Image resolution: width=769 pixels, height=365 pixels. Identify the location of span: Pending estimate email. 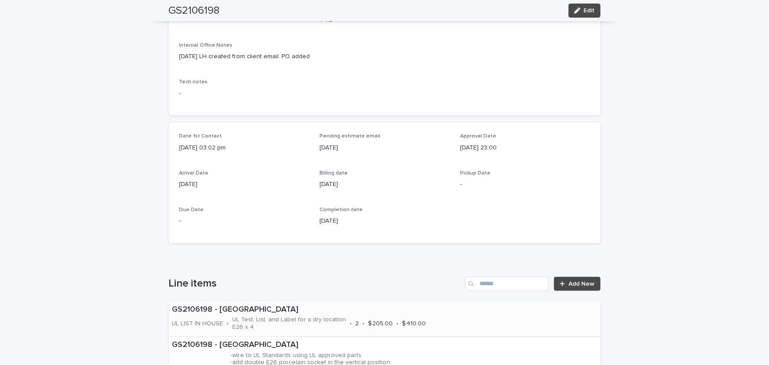
(350, 136).